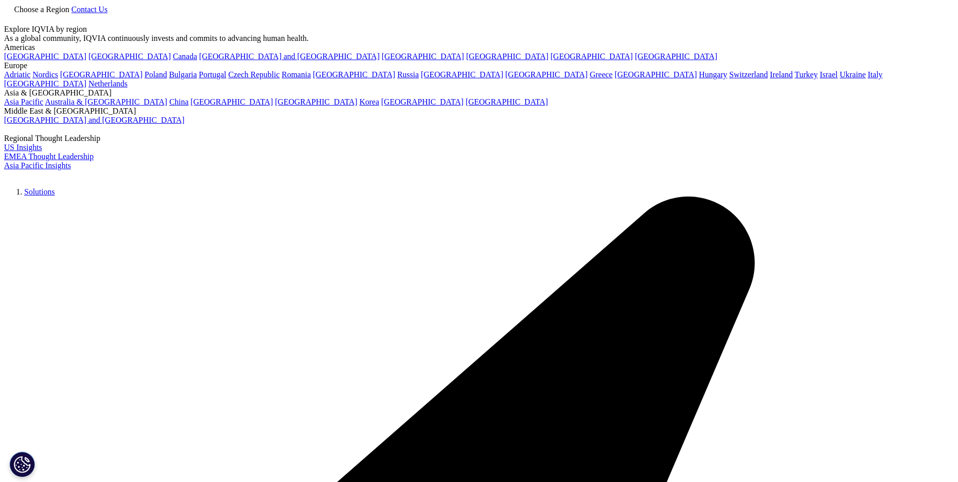  I want to click on span: US Insights, so click(23, 147).